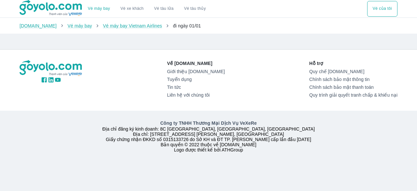 This screenshot has width=417, height=191. I want to click on a: Tin tức, so click(196, 87).